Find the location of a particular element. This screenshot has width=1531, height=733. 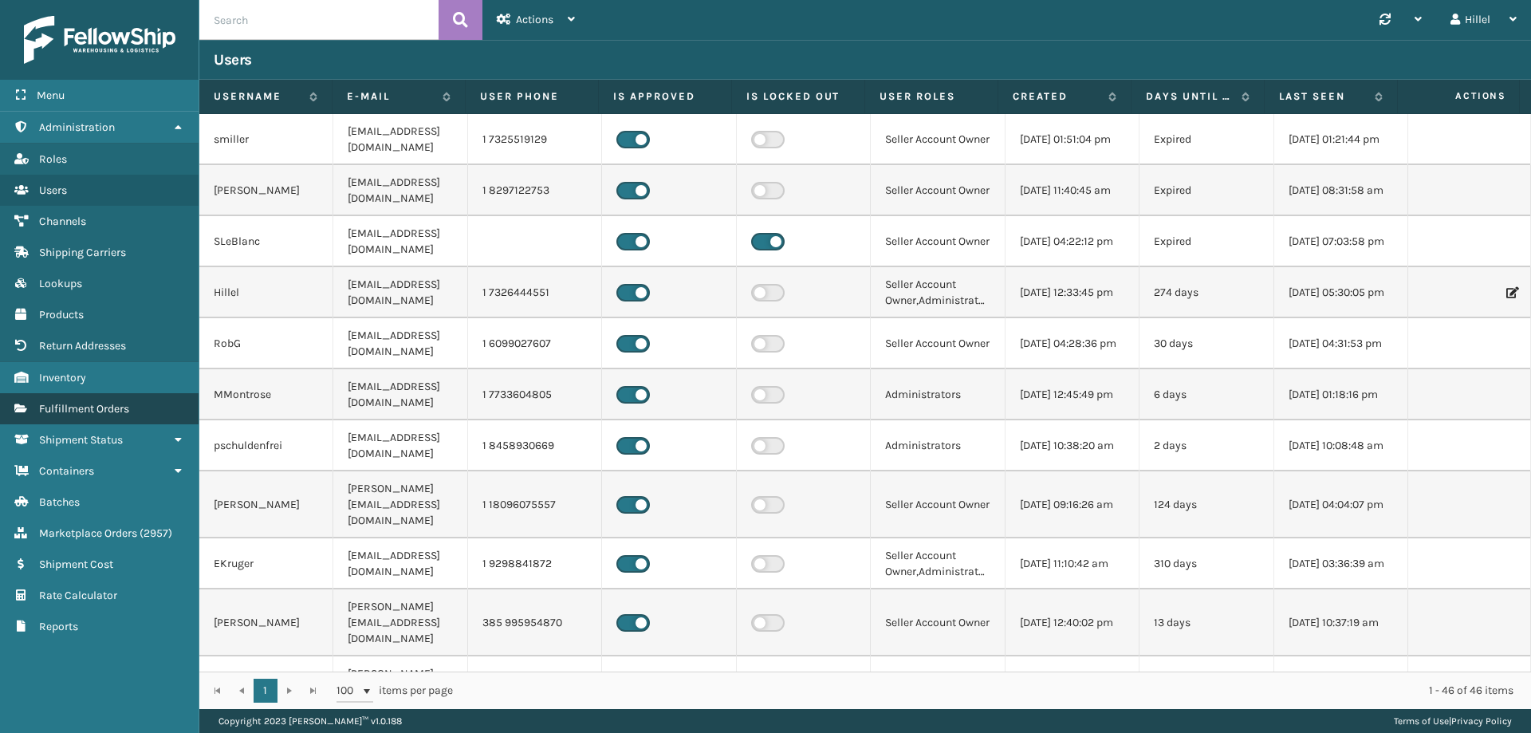

span: Inventory is located at coordinates (62, 377).